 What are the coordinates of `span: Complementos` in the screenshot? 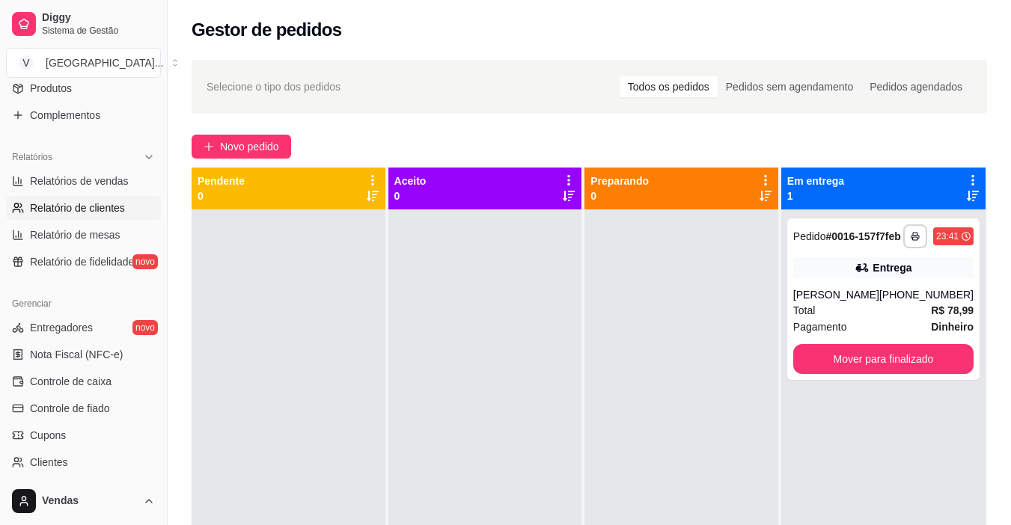 It's located at (65, 115).